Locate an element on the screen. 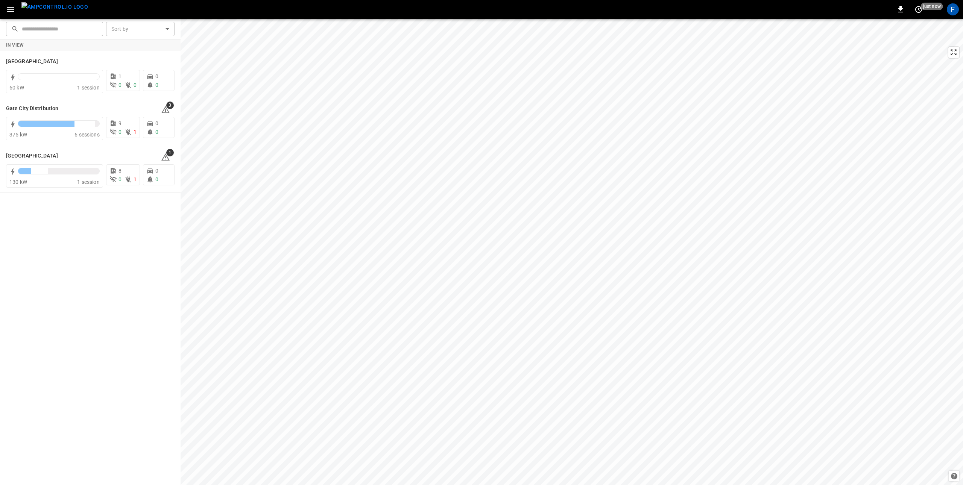 Image resolution: width=963 pixels, height=485 pixels. h6: Fresno is located at coordinates (32, 62).